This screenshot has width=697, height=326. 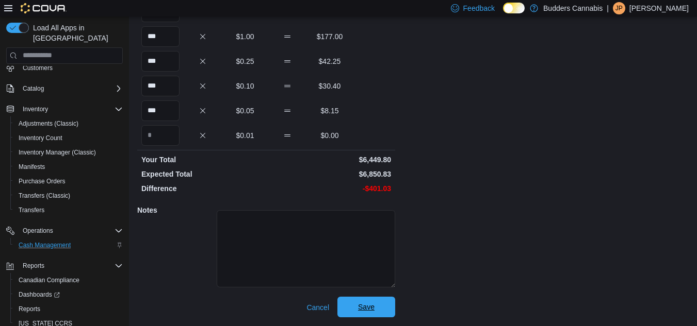 What do you see at coordinates (619, 8) in the screenshot?
I see `div: Jessica Patterson` at bounding box center [619, 8].